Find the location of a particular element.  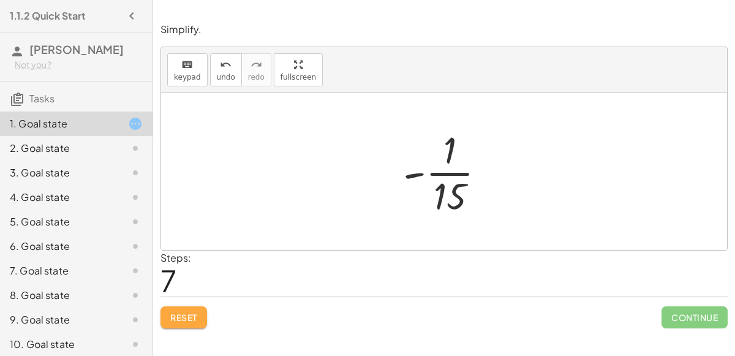

span: undo is located at coordinates (226, 77).